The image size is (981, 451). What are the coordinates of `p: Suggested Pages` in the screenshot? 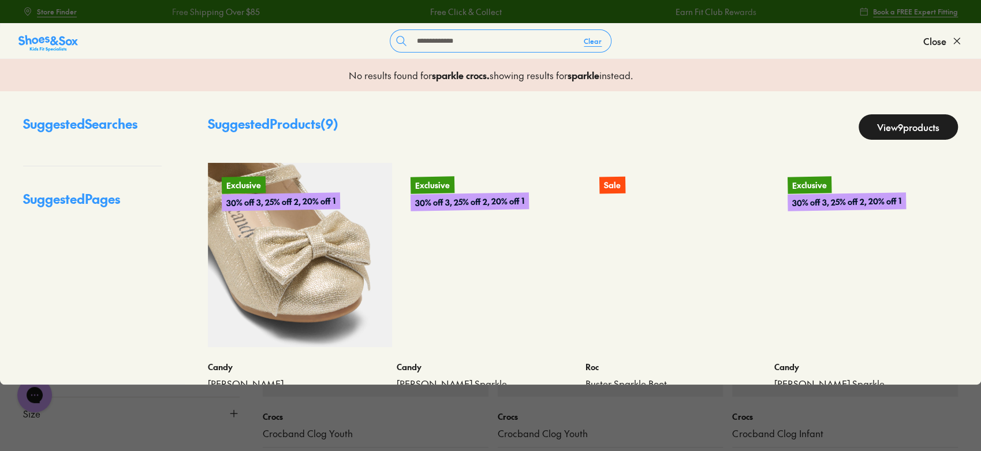 It's located at (92, 203).